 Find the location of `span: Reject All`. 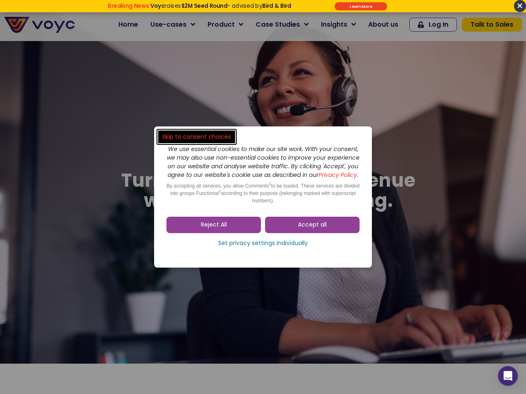

span: Reject All is located at coordinates (214, 225).